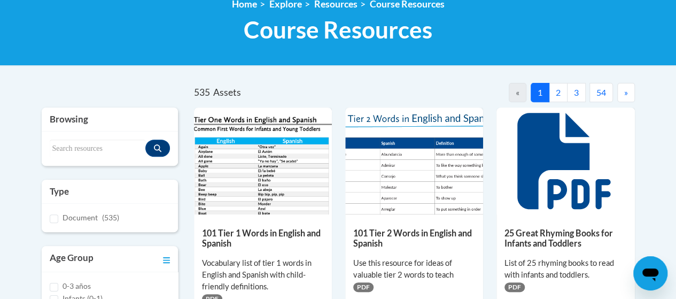 This screenshot has width=676, height=299. I want to click on a: Toggle collapse, so click(166, 259).